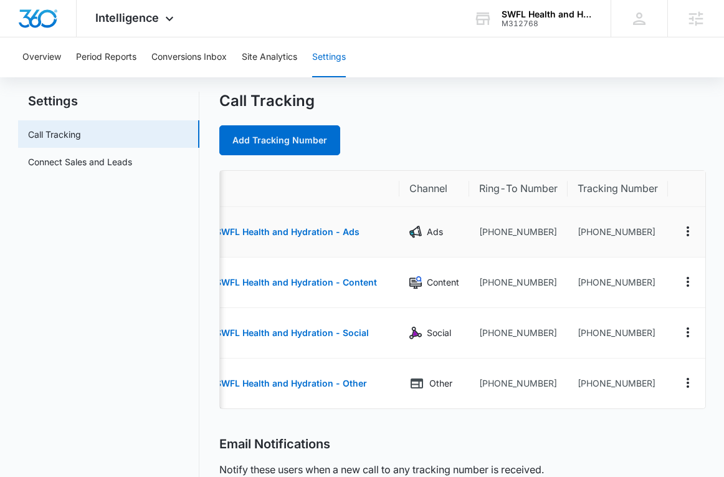 The image size is (724, 477). Describe the element at coordinates (434, 189) in the screenshot. I see `th: Channel` at that location.